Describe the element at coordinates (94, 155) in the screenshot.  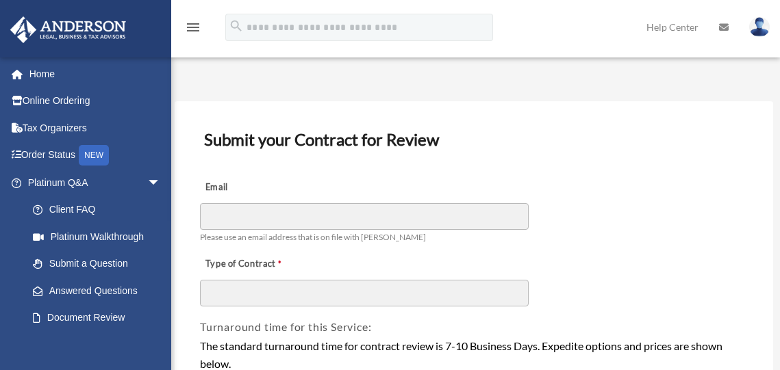
I see `div: NEW` at that location.